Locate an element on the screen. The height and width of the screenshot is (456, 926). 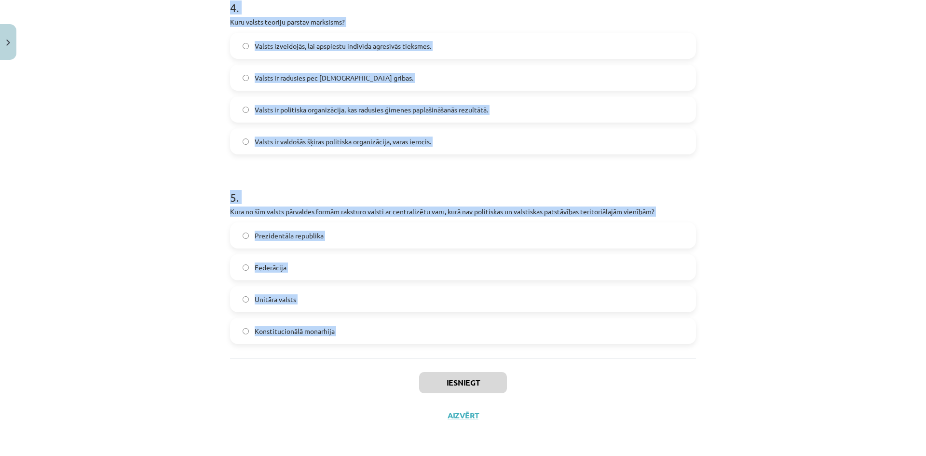
input: Valsts izveidojās, lai apspiestu indivīda agresīvās tieksmes. is located at coordinates (246, 46).